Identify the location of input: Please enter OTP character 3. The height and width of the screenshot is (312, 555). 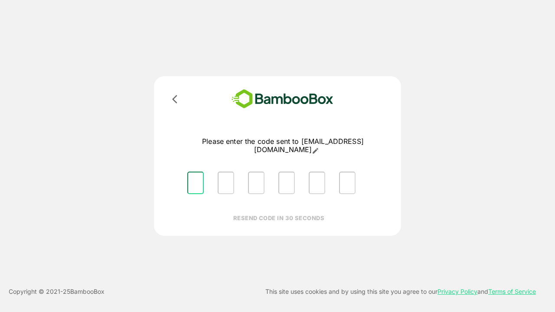
(256, 183).